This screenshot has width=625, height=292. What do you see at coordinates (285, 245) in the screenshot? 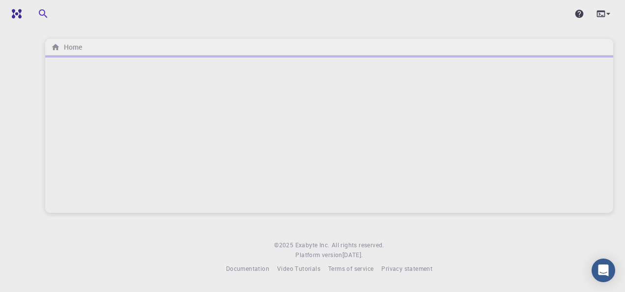
I see `span: © 2025` at bounding box center [285, 245].